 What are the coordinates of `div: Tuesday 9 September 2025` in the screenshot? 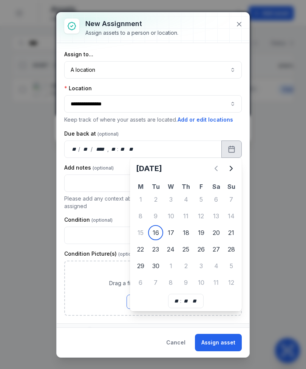 It's located at (156, 216).